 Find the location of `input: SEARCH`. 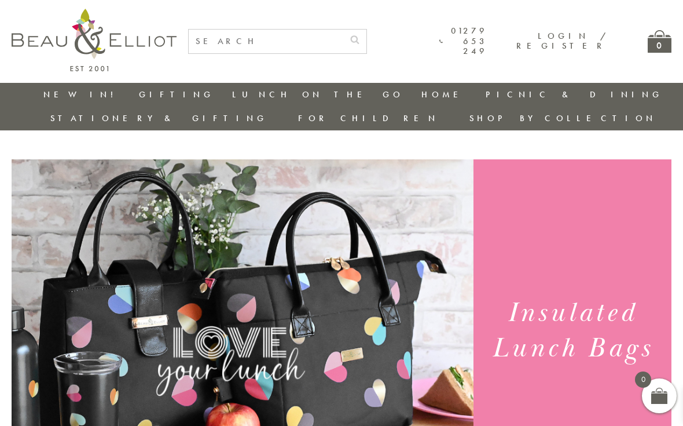

input: SEARCH is located at coordinates (266, 41).